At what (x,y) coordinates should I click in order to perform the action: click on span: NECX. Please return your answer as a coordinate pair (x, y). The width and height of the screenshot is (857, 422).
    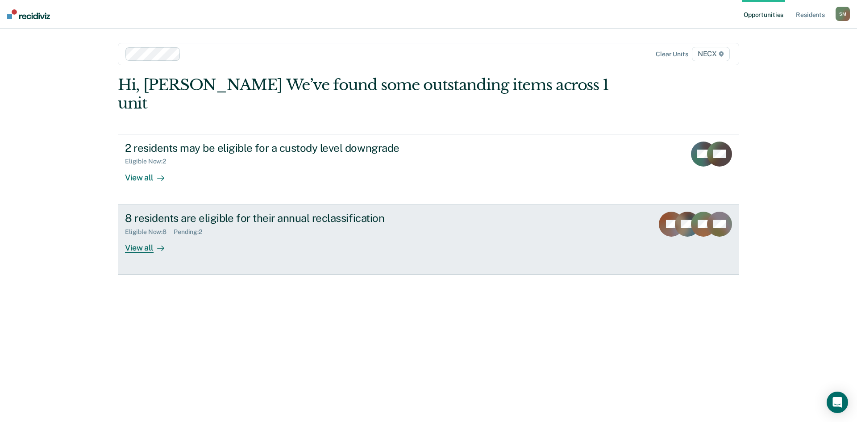
    Looking at the image, I should click on (711, 54).